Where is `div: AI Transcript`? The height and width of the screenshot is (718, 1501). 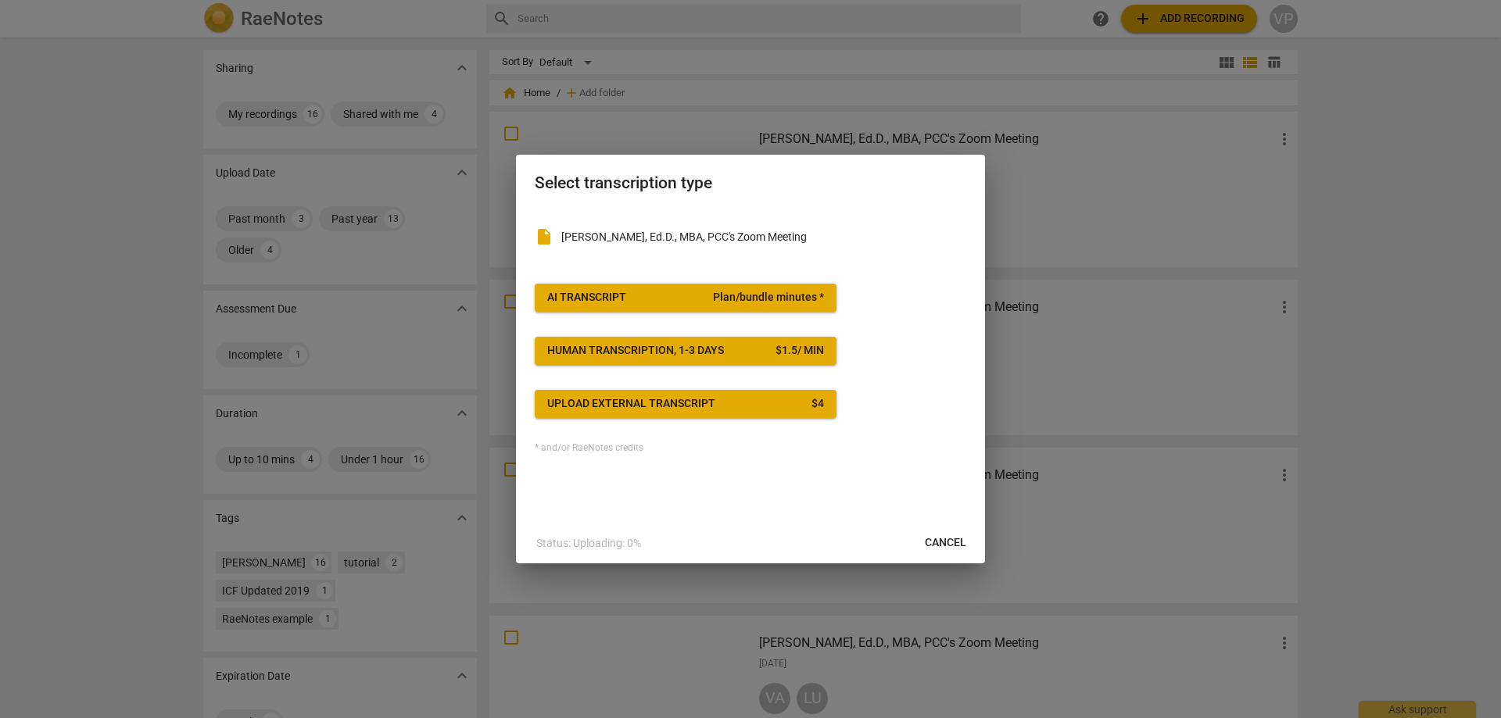
div: AI Transcript is located at coordinates (586, 298).